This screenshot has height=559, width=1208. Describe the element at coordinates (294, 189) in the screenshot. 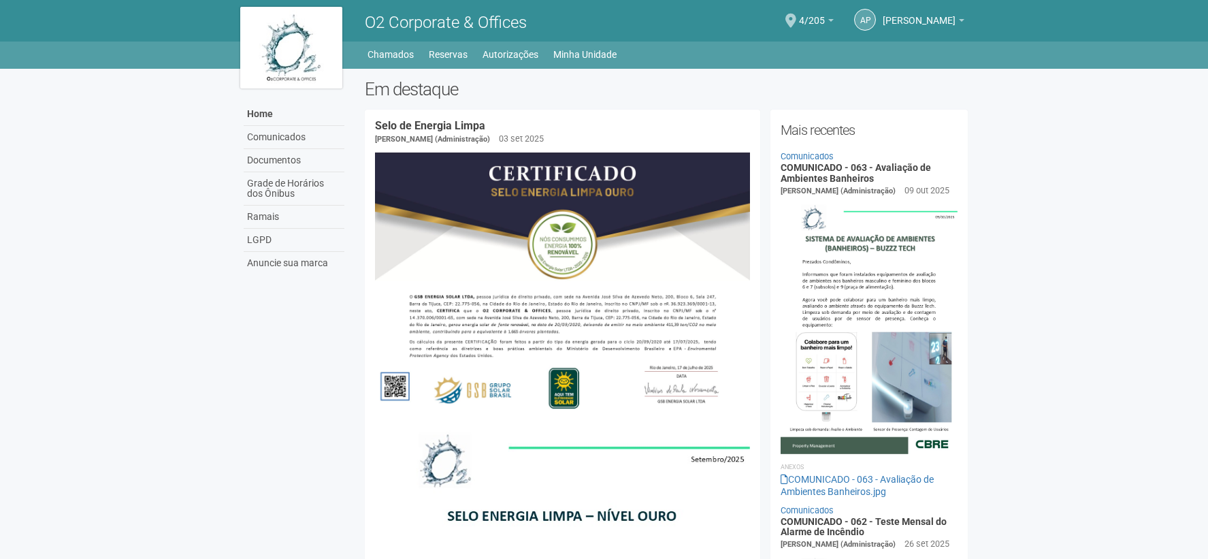

I see `a: Grade de Horários dos Ônibus` at that location.